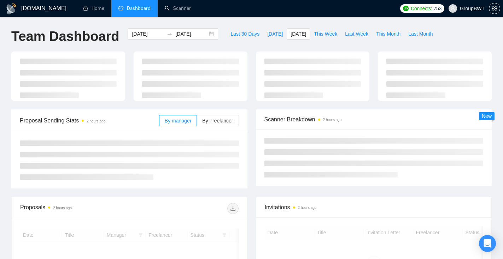 The height and width of the screenshot is (259, 503). Describe the element at coordinates (178, 8) in the screenshot. I see `a: searchScanner` at that location.